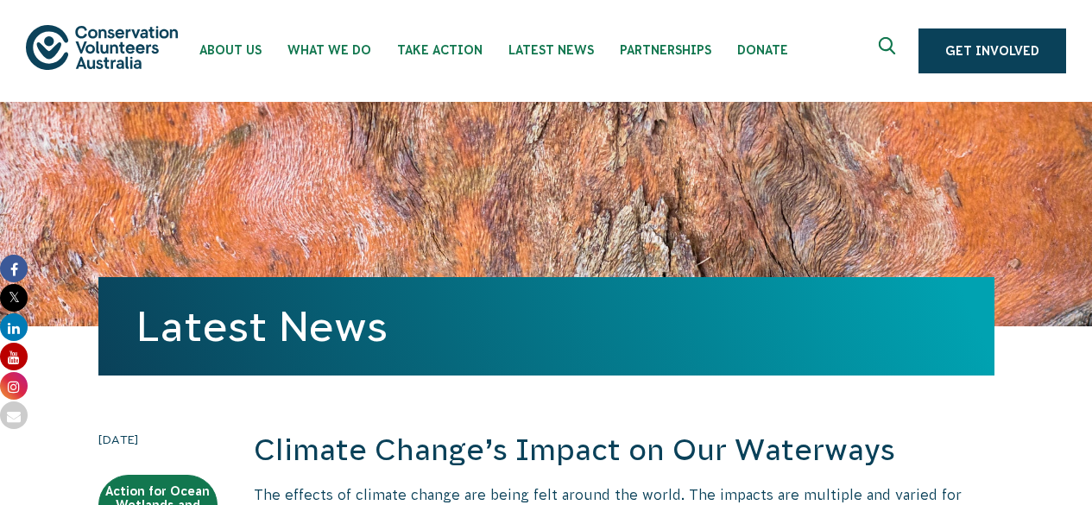 This screenshot has height=505, width=1092. I want to click on a: Get Involved, so click(992, 51).